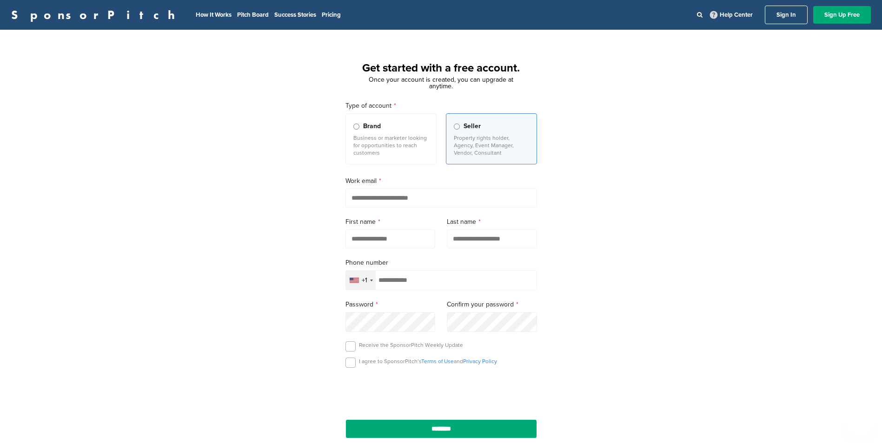  Describe the element at coordinates (361, 280) in the screenshot. I see `div: Selected country` at that location.